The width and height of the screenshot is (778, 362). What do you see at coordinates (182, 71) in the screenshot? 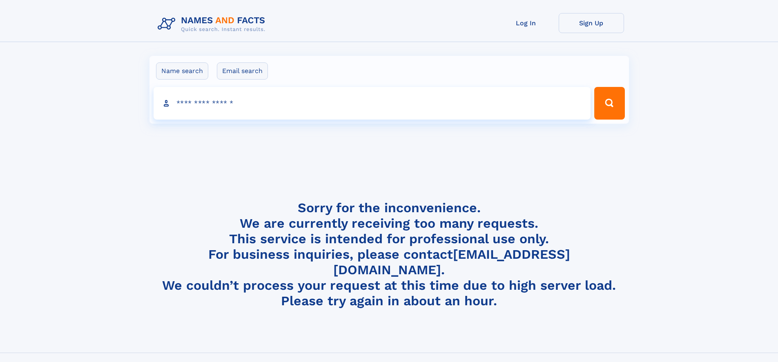
I see `label: Name search` at bounding box center [182, 71].